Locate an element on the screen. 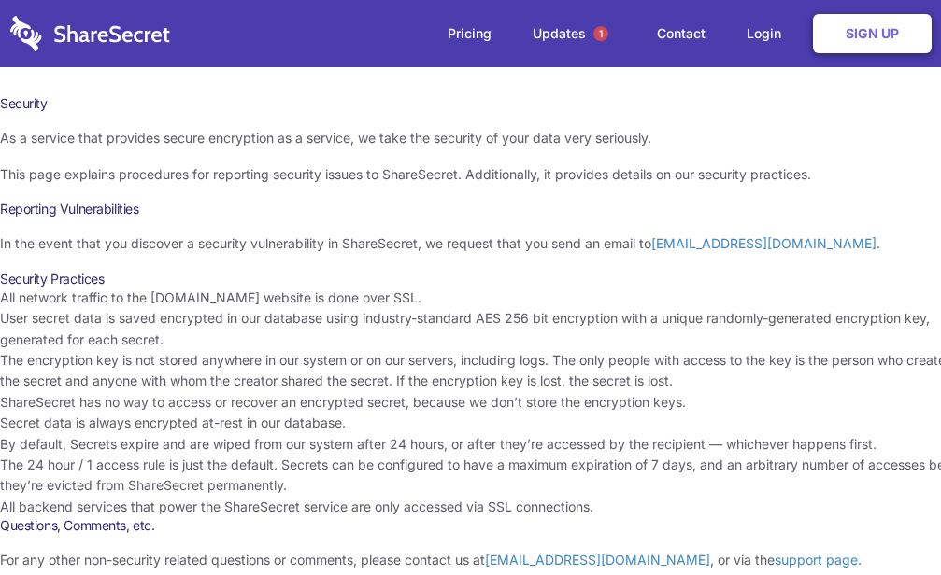 The image size is (941, 575). a: Pricing is located at coordinates (469, 34).